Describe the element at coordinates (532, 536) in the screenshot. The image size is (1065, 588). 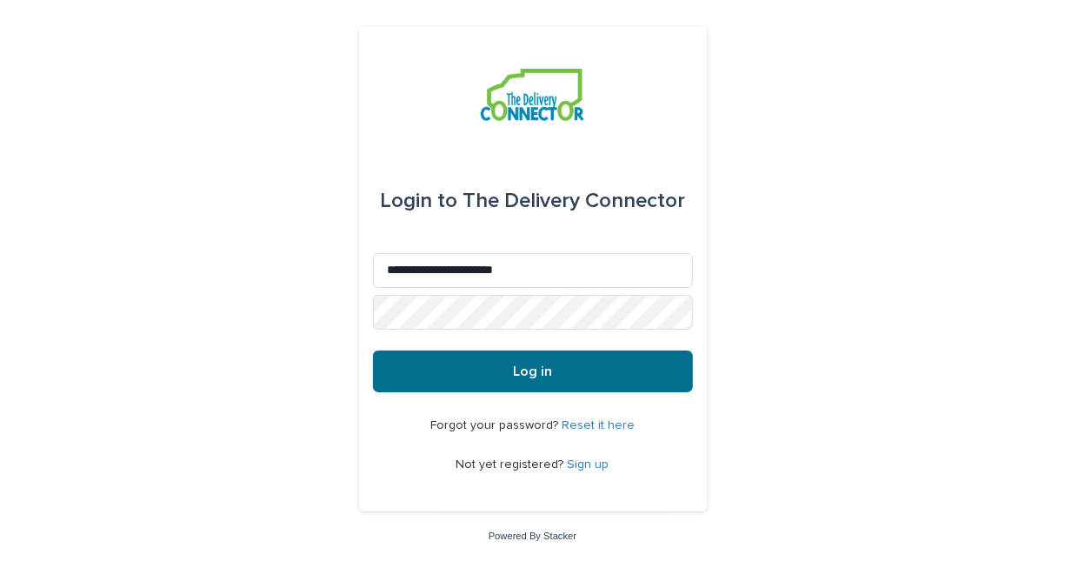
I see `a: Powered By Stacker` at that location.